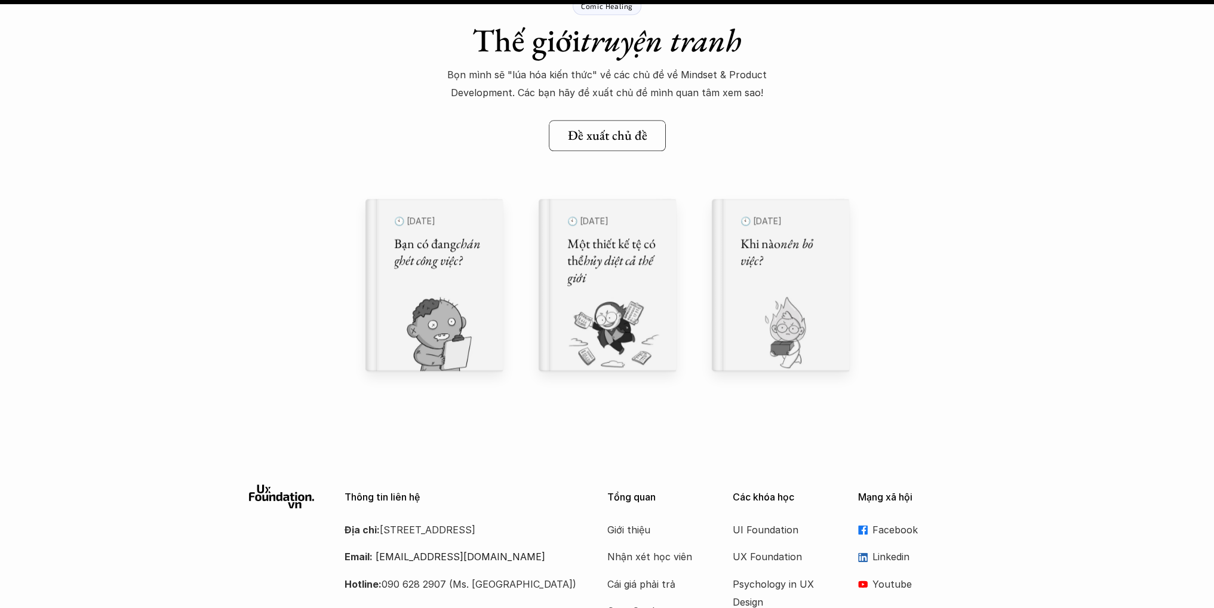 This screenshot has height=608, width=1214. I want to click on p: UI Foundation, so click(780, 530).